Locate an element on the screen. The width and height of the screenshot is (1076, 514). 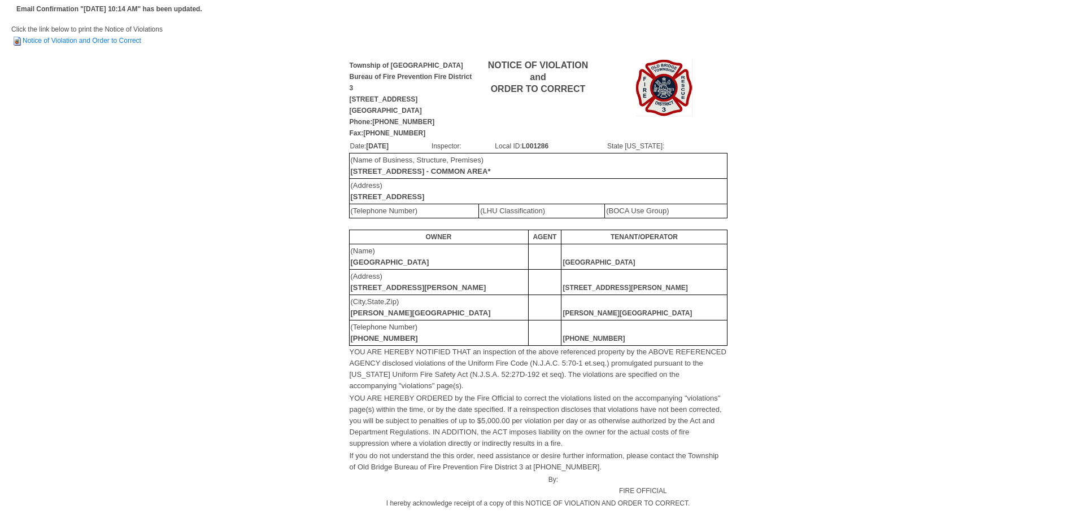
b: OWNER is located at coordinates (439, 237).